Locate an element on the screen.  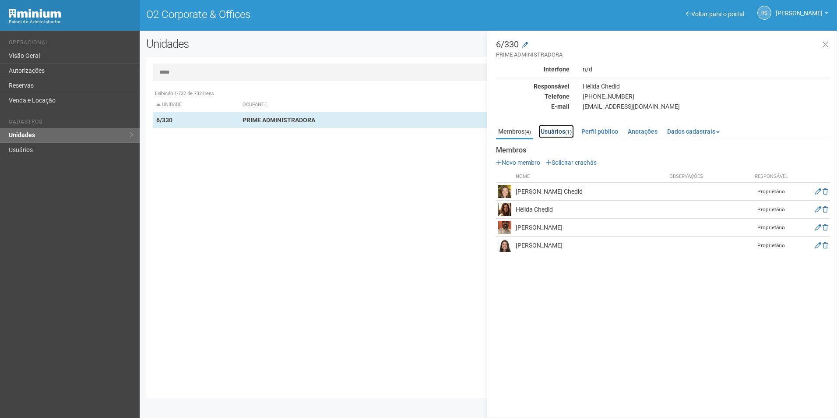
li: Operacional is located at coordinates (71, 44).